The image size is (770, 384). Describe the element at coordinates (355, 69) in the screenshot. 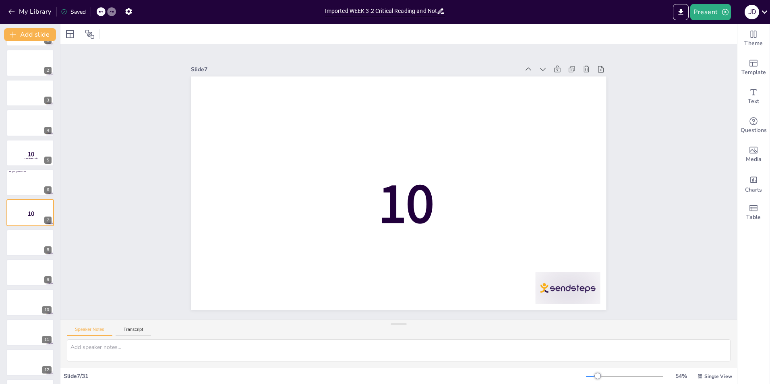

I see `div: Slide 7` at that location.